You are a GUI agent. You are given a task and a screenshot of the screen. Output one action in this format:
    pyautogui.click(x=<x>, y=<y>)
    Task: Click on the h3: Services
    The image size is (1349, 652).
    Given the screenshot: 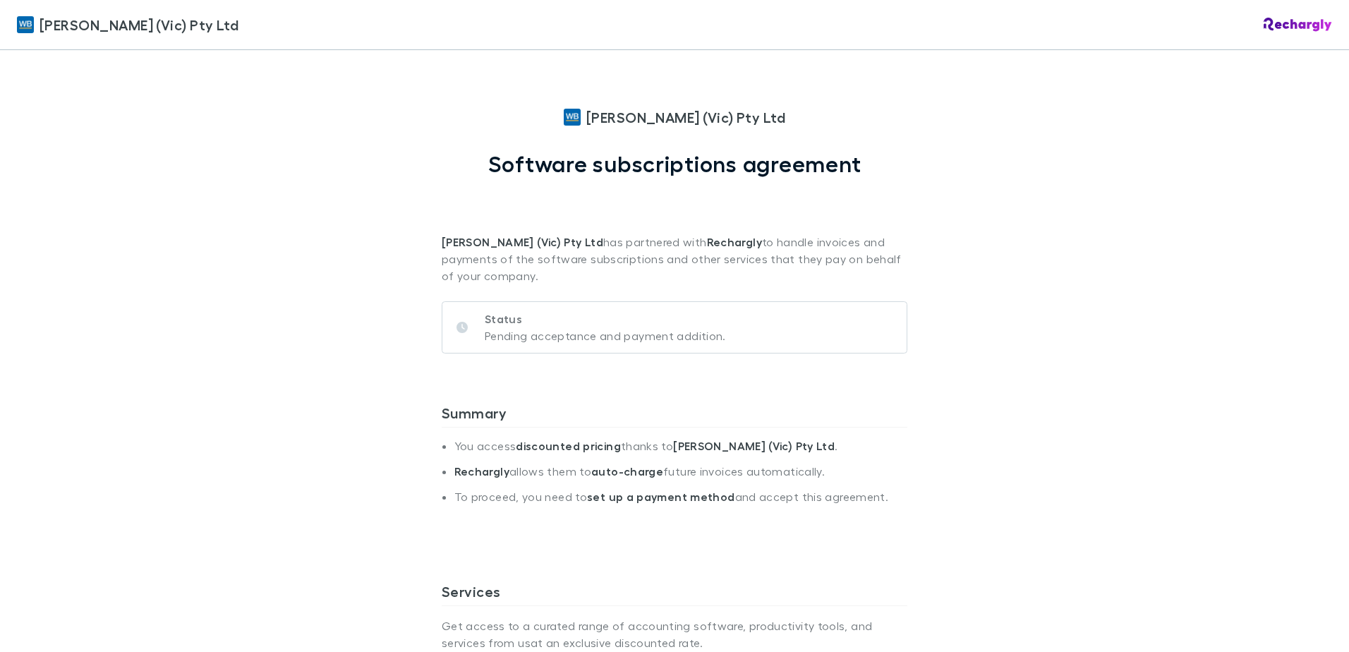 What is the action you would take?
    pyautogui.click(x=675, y=594)
    